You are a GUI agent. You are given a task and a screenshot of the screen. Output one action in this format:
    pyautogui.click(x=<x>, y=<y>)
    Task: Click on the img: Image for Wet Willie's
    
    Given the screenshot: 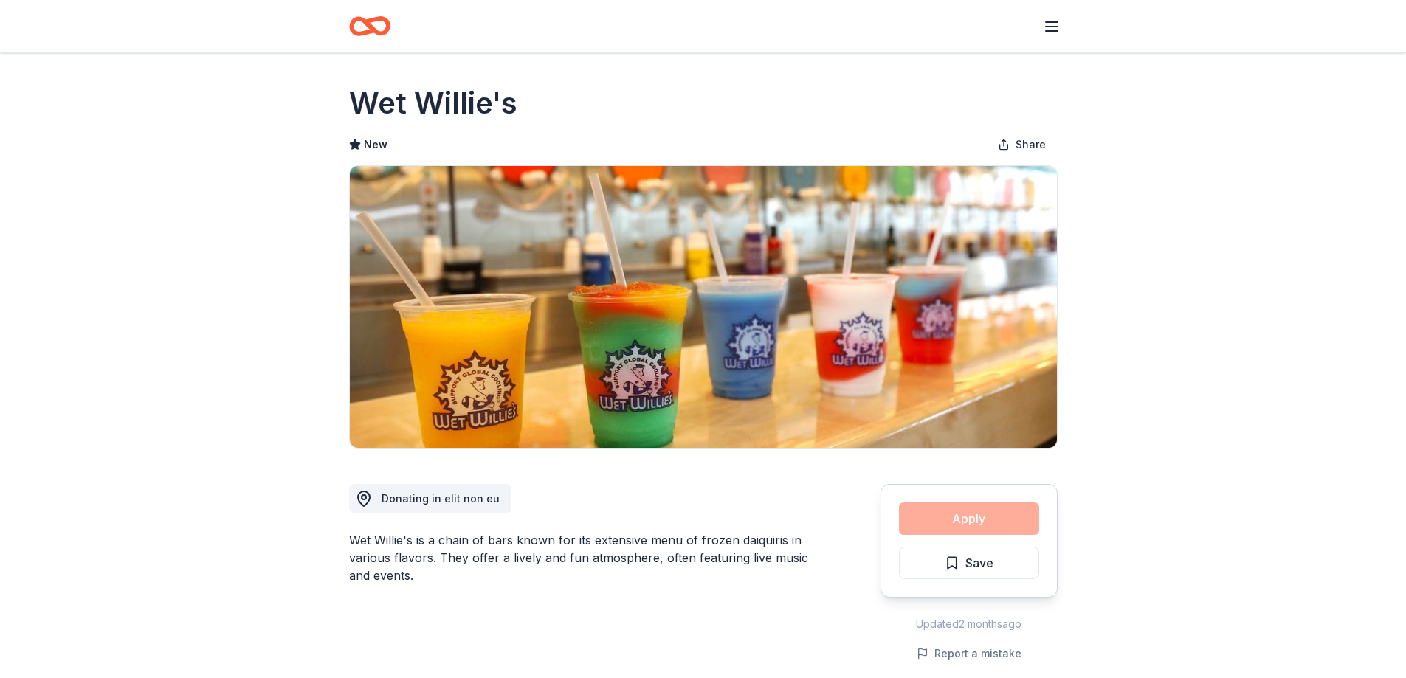 What is the action you would take?
    pyautogui.click(x=703, y=307)
    